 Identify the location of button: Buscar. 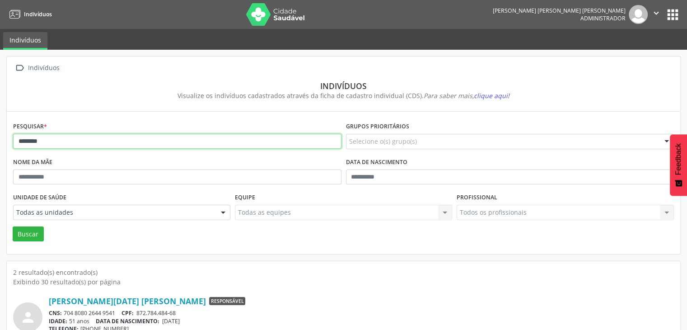
(28, 234).